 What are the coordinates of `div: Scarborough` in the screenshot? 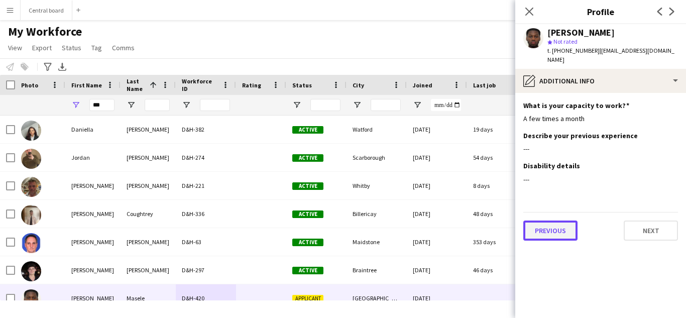 It's located at (377, 157).